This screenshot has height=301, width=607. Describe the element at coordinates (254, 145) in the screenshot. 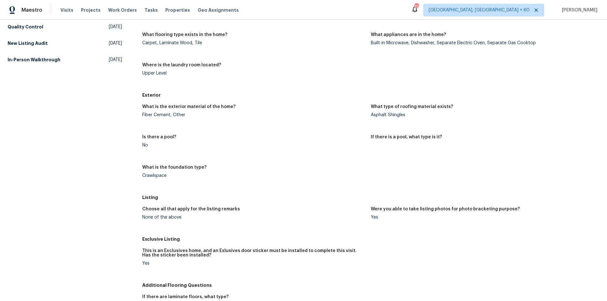

I see `div: No` at that location.